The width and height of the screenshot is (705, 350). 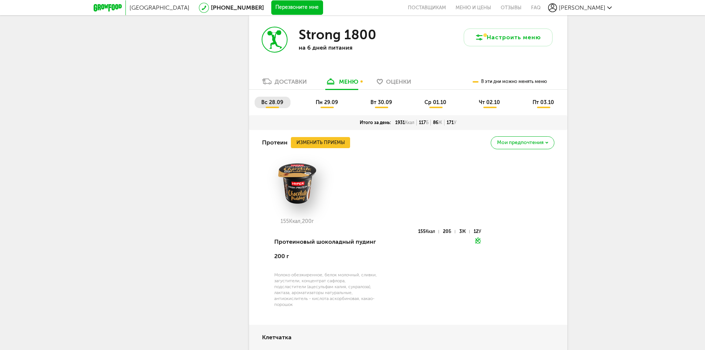 What do you see at coordinates (275, 143) in the screenshot?
I see `h4: Протеин` at bounding box center [275, 143].